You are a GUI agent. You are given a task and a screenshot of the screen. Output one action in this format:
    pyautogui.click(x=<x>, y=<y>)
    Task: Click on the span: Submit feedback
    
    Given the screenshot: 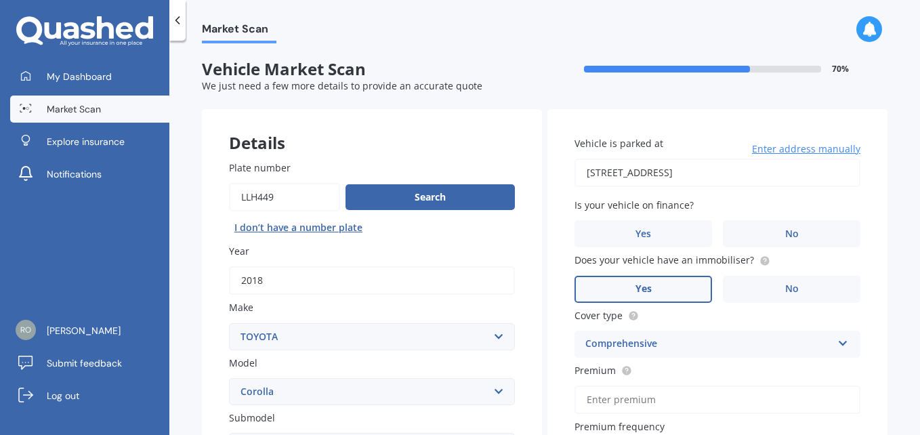 What is the action you would take?
    pyautogui.click(x=84, y=363)
    